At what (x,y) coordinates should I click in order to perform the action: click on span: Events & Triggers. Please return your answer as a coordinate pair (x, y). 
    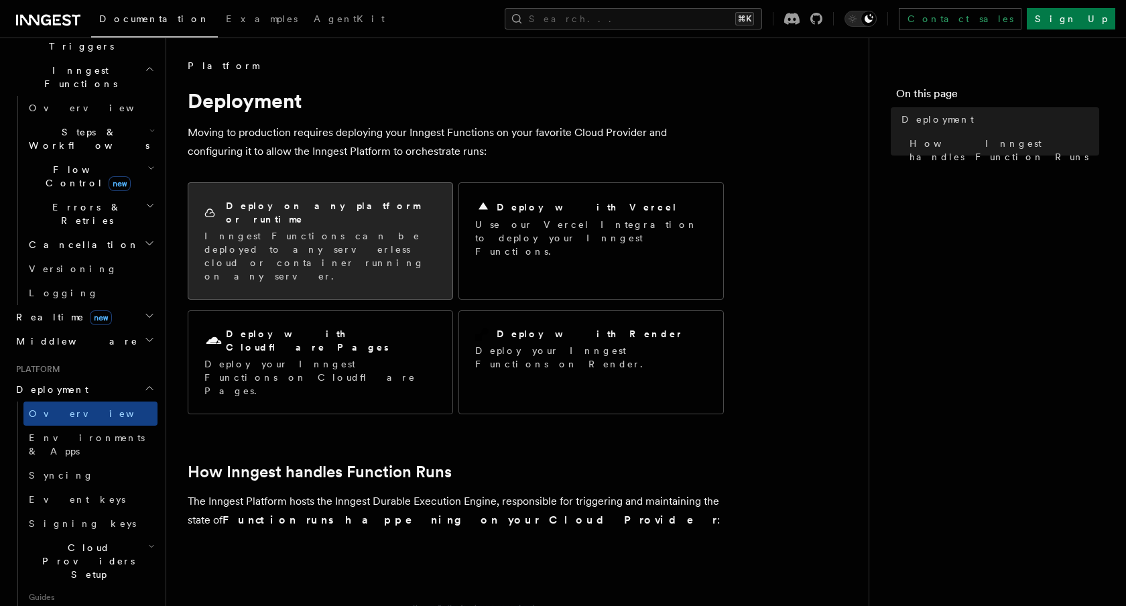
    Looking at the image, I should click on (78, 40).